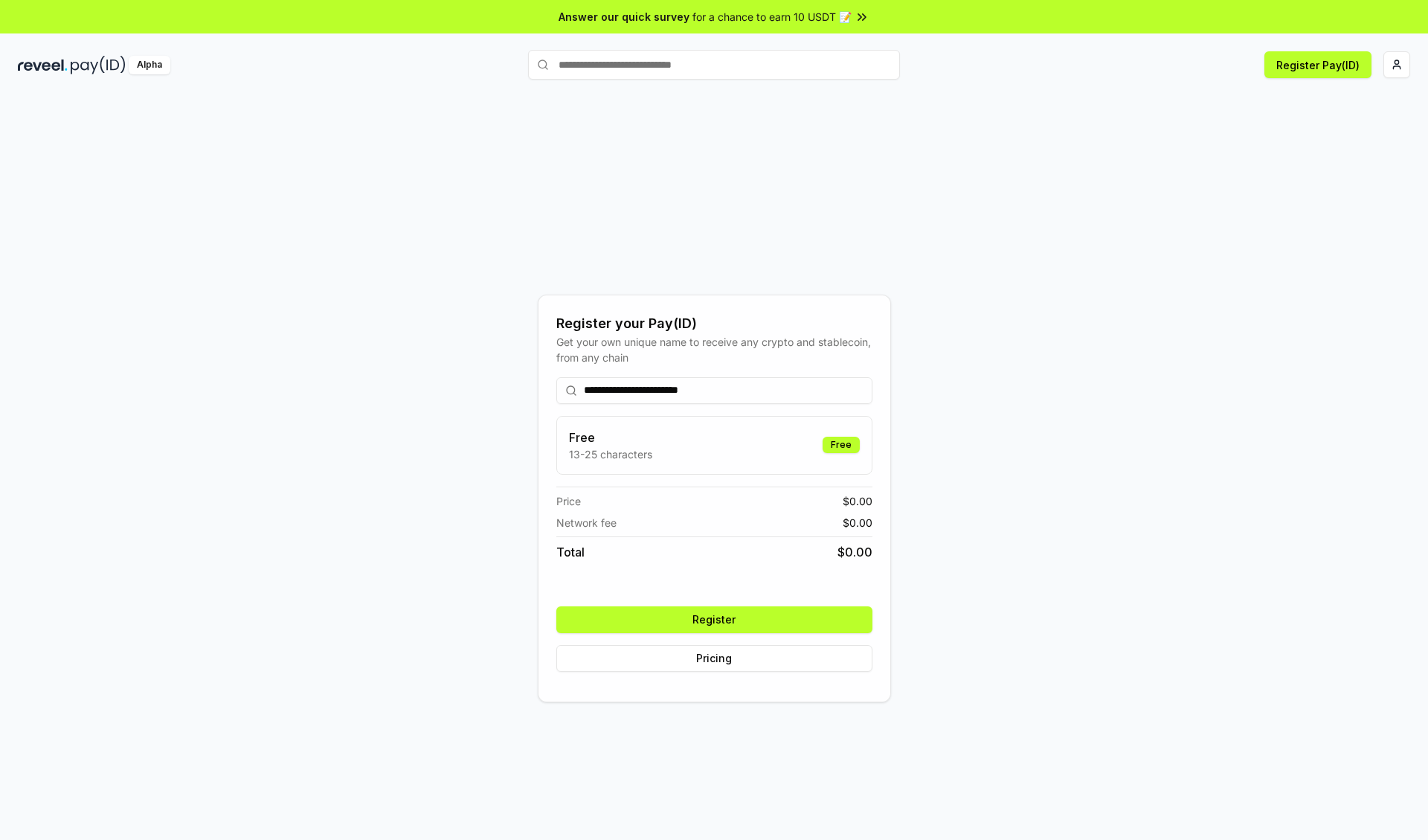 Image resolution: width=1428 pixels, height=840 pixels. I want to click on img: pay_id, so click(98, 64).